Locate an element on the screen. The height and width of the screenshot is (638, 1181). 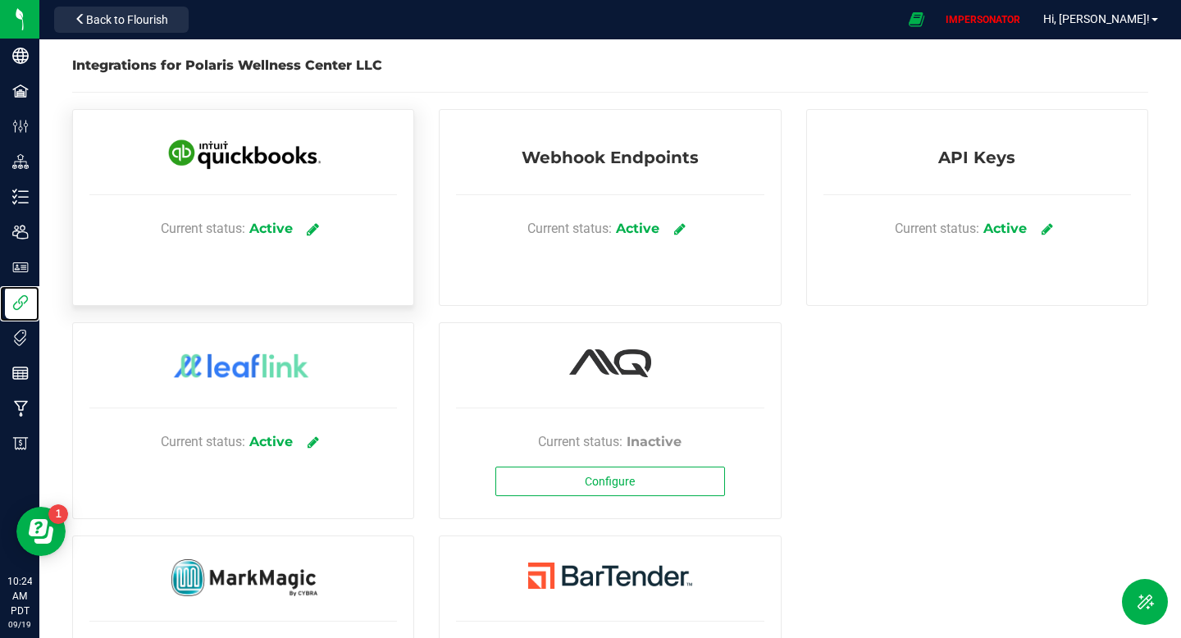
span: Open Ecommerce Menu is located at coordinates (916, 19).